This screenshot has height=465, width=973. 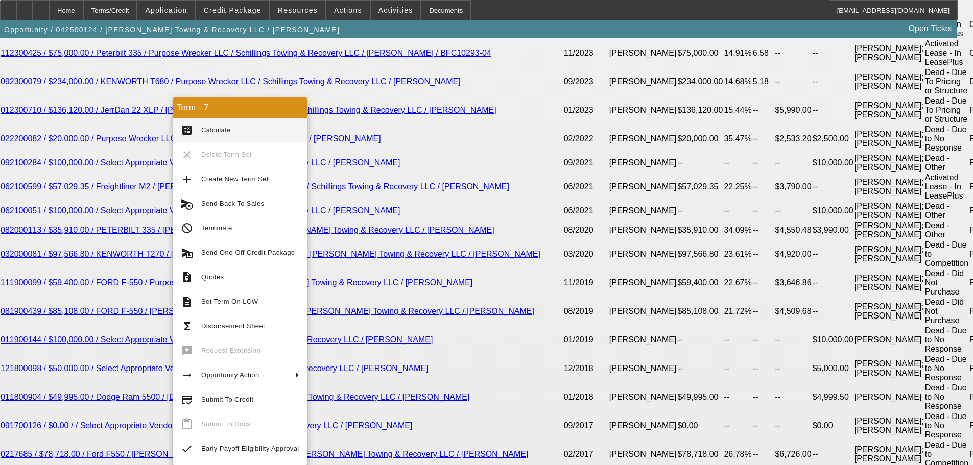 I want to click on td: Dead - Due to No Response, so click(x=946, y=340).